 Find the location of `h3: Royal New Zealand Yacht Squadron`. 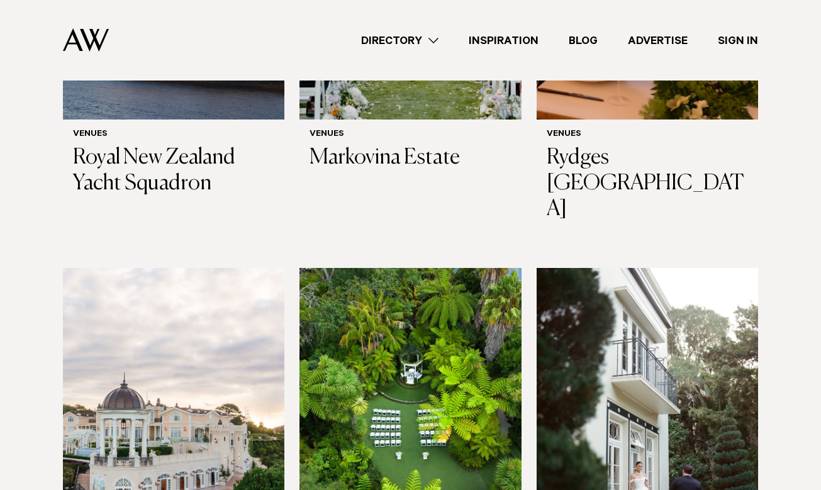

h3: Royal New Zealand Yacht Squadron is located at coordinates (174, 171).